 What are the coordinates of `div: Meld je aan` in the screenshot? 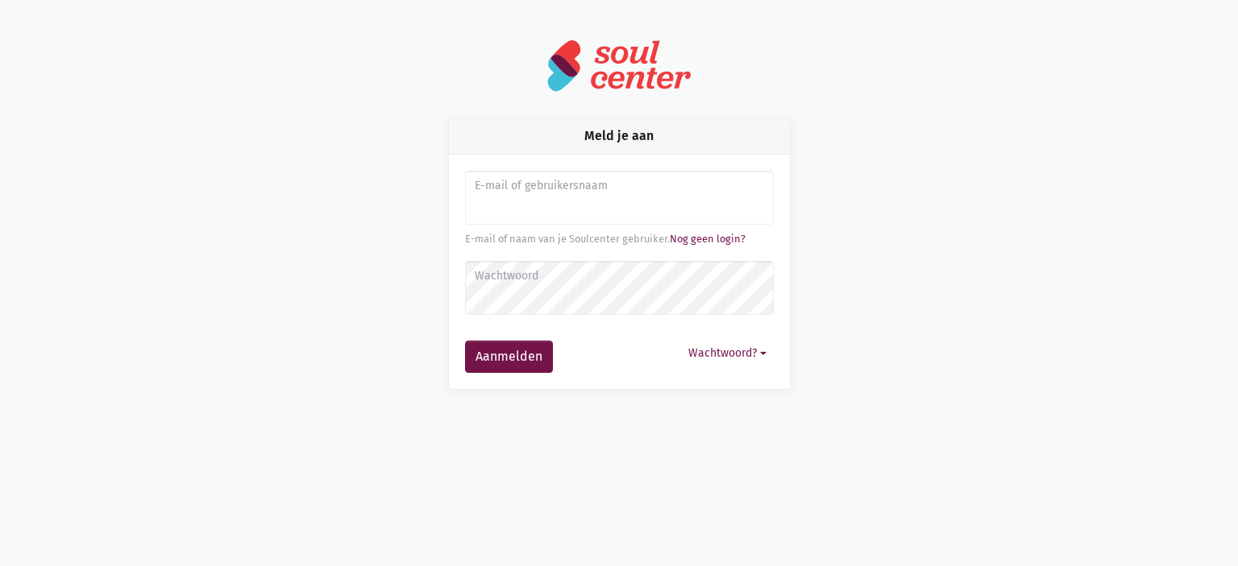 It's located at (619, 136).